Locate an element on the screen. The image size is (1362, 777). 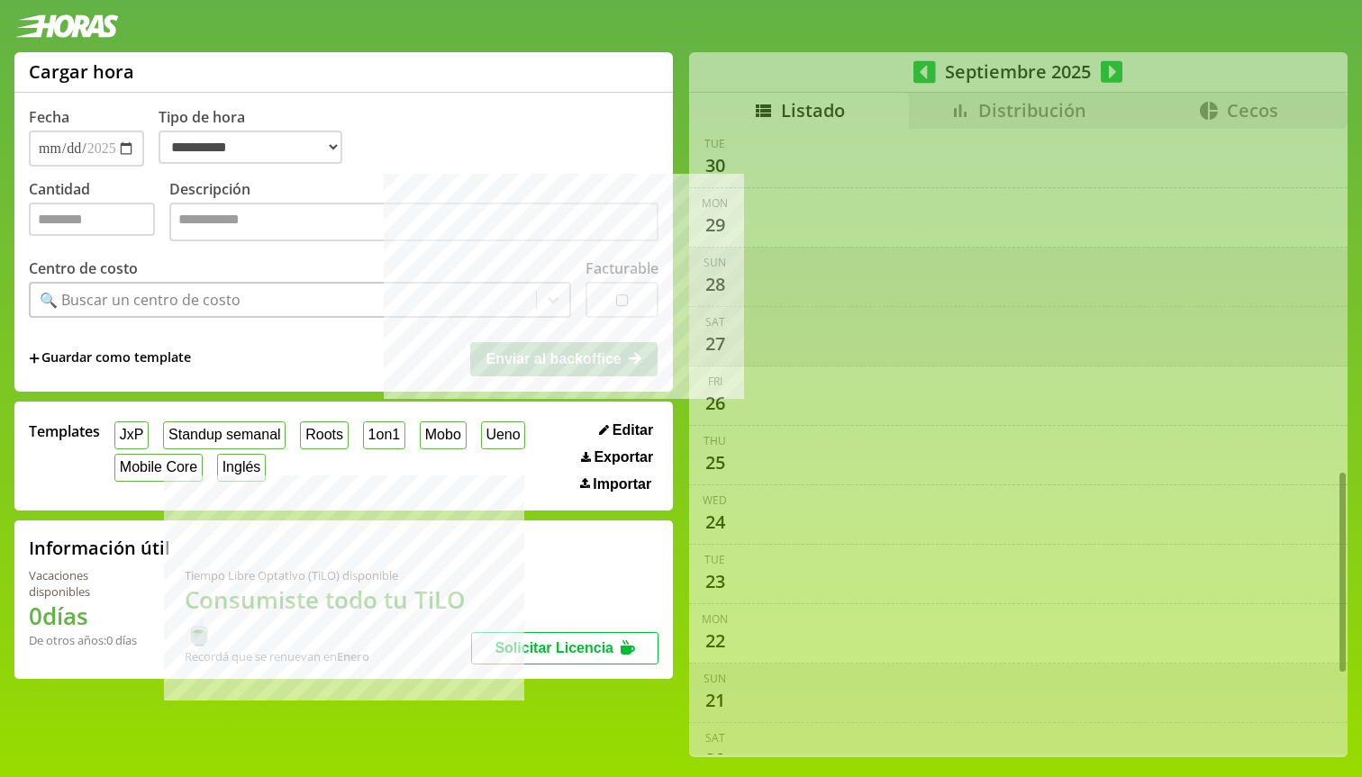
span: Importar is located at coordinates (621, 485).